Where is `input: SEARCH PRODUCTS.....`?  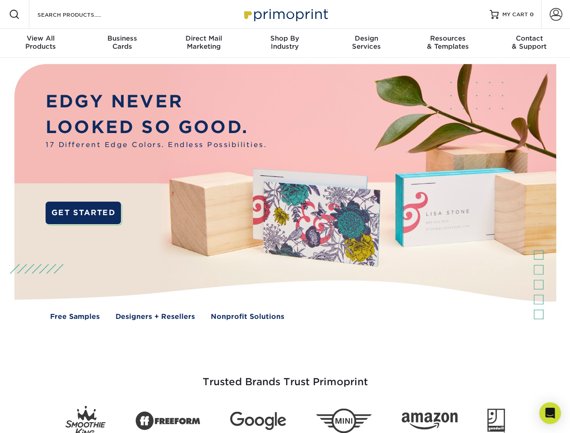 input: SEARCH PRODUCTS..... is located at coordinates (80, 14).